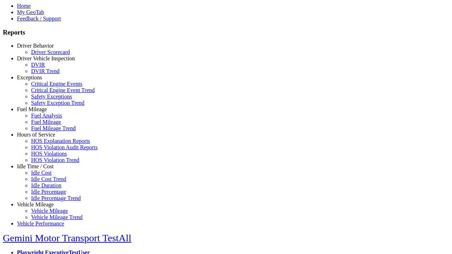  What do you see at coordinates (46, 185) in the screenshot?
I see `a: Idle Duration` at bounding box center [46, 185].